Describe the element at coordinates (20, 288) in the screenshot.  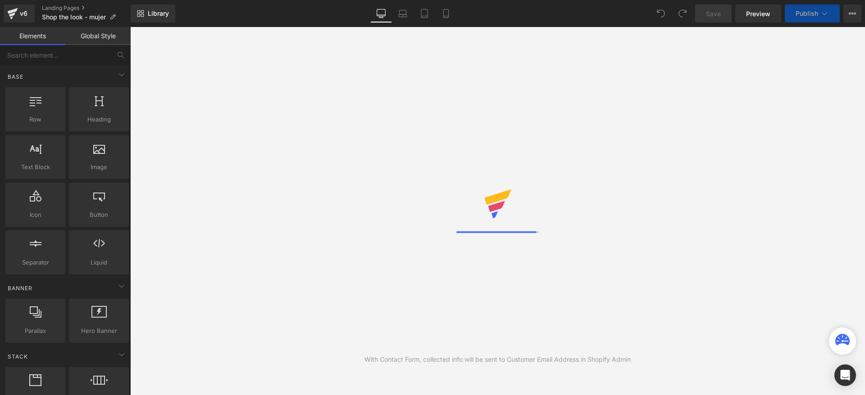
I see `span: Banner` at that location.